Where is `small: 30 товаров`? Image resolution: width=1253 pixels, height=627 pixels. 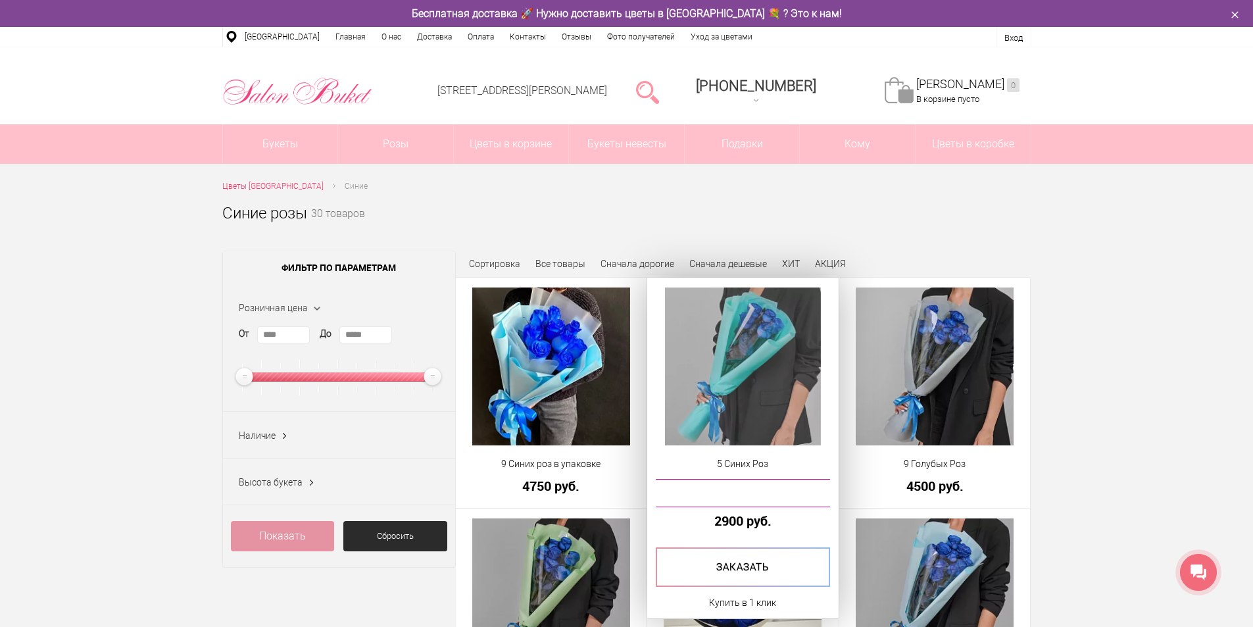 small: 30 товаров is located at coordinates (338, 225).